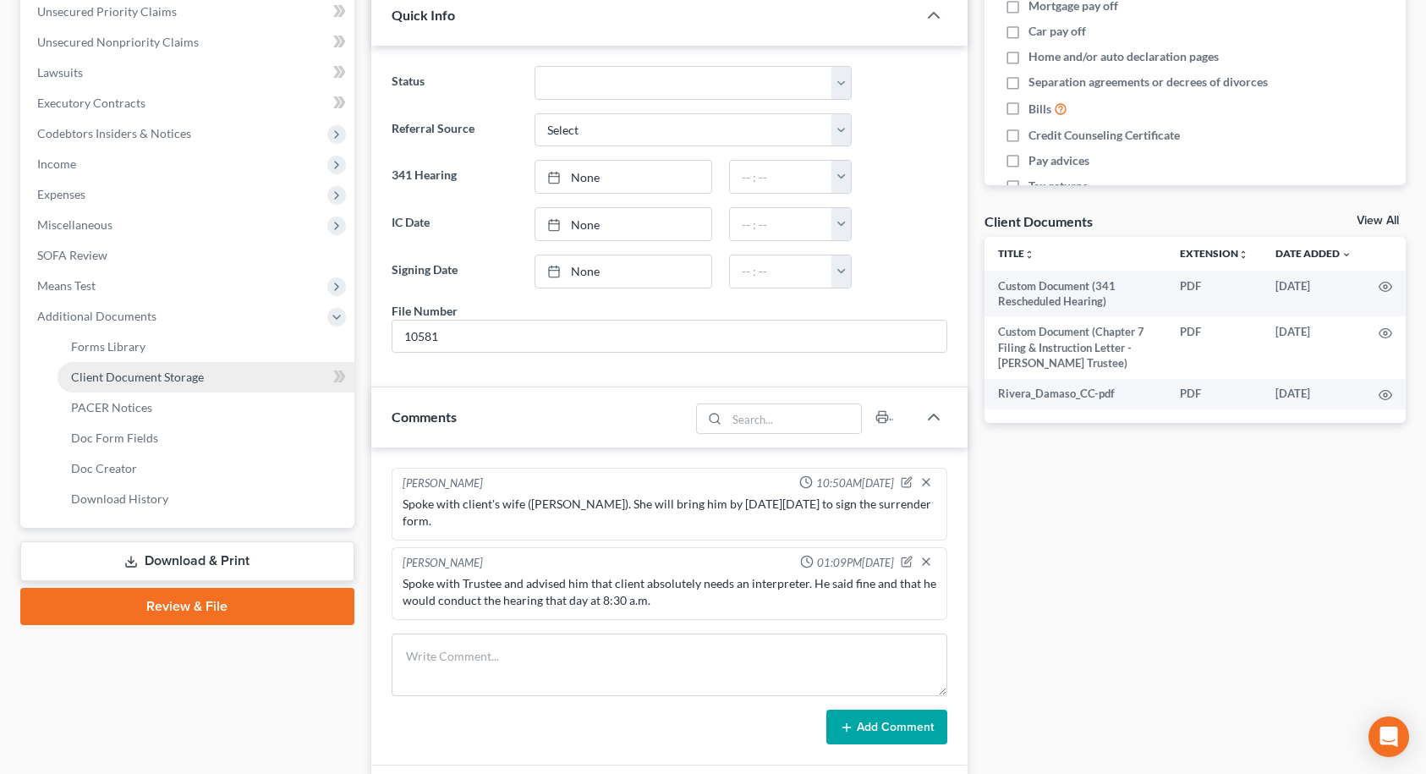  I want to click on label: Signing Date, so click(454, 271).